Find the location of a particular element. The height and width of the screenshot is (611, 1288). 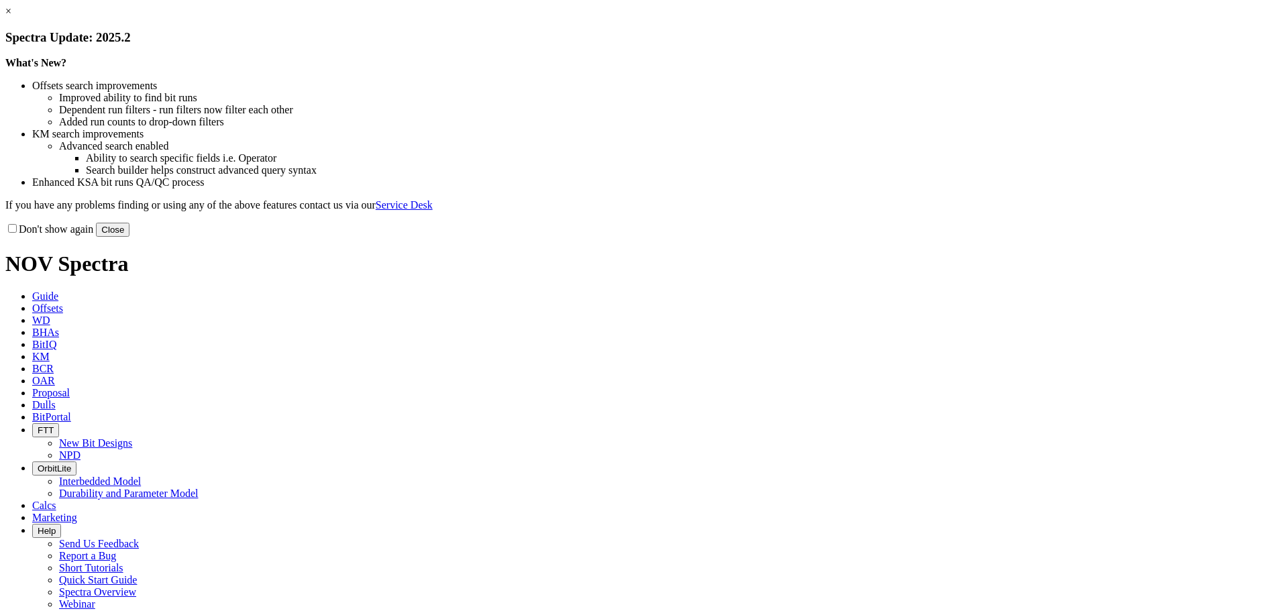

h3: Spectra Update: 2025.2 is located at coordinates (644, 38).